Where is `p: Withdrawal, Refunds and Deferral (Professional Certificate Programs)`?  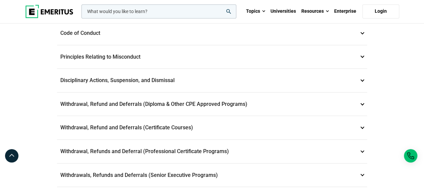 p: Withdrawal, Refunds and Deferral (Professional Certificate Programs) is located at coordinates (212, 151).